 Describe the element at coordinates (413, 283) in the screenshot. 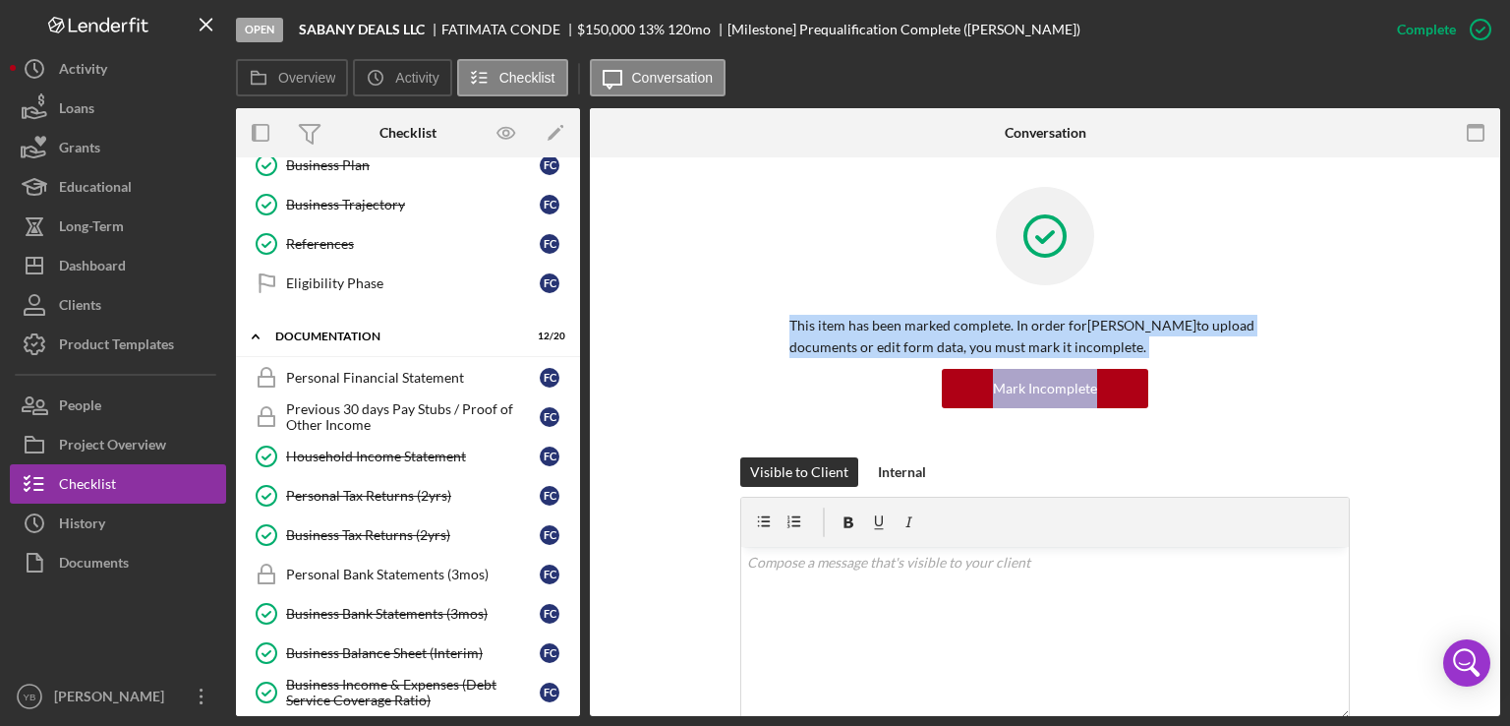

I see `div: Eligibility Phase` at that location.